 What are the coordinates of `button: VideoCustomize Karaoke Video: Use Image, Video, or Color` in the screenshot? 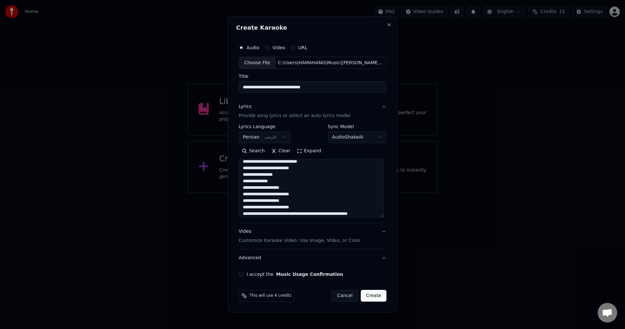 It's located at (313, 236).